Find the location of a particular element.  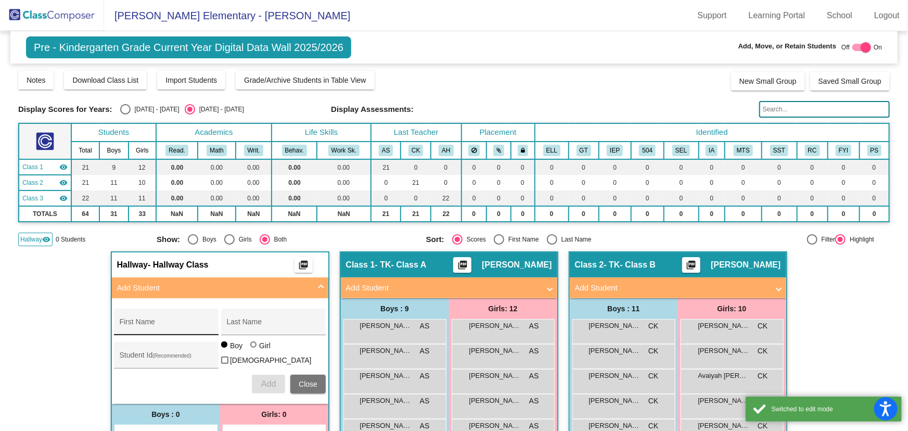

button: RC is located at coordinates (812, 150).